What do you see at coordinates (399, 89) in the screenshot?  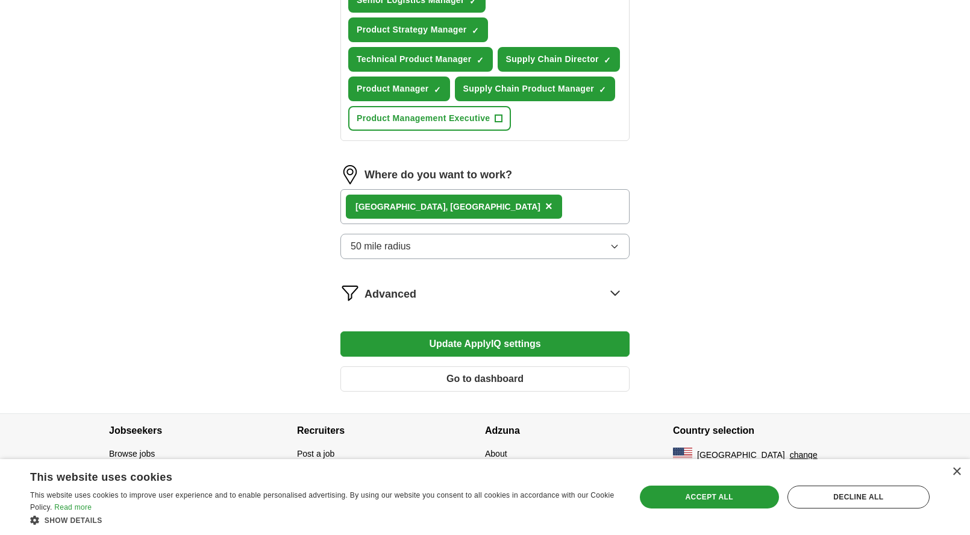 I see `button: Product Manager✓` at bounding box center [399, 89].